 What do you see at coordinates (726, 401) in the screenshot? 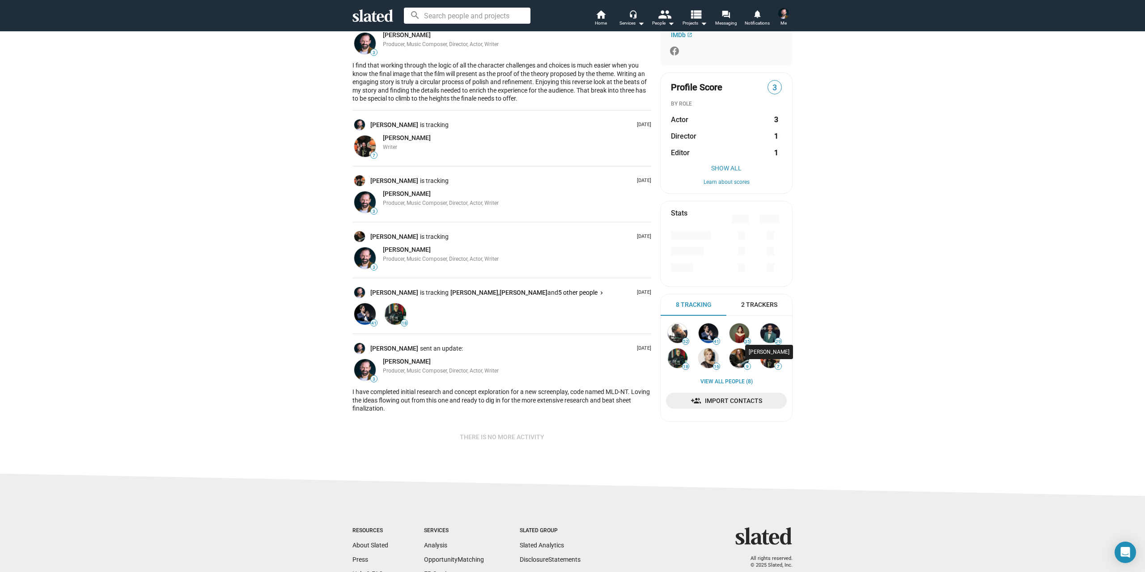
I see `a: Import Contacts` at bounding box center [726, 401].